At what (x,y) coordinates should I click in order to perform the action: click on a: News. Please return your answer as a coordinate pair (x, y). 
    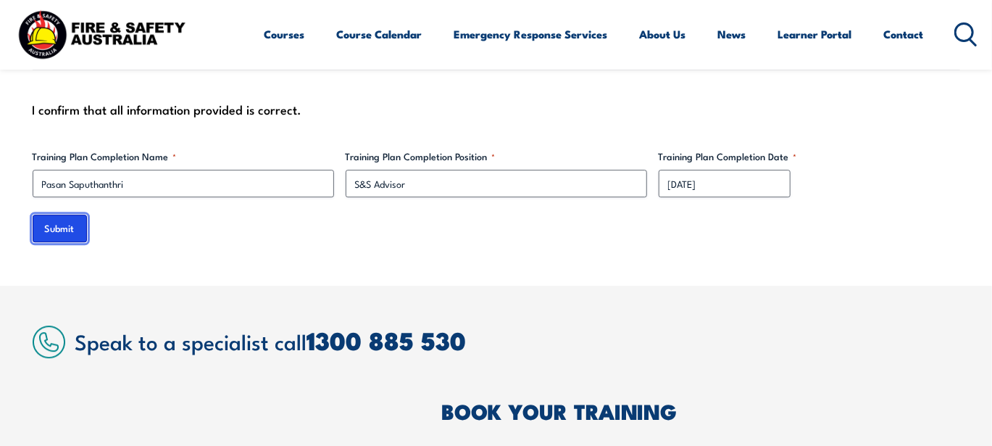
    Looking at the image, I should click on (732, 34).